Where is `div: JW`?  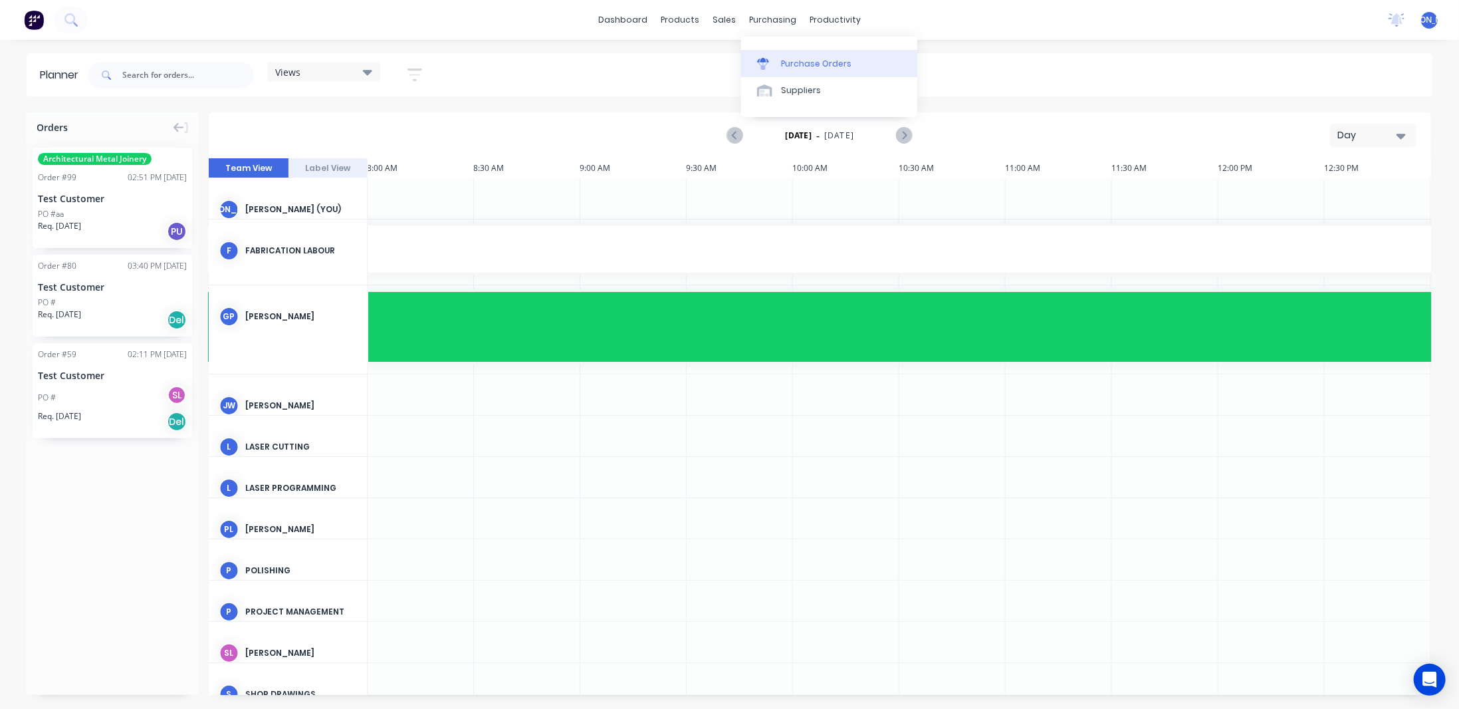
div: JW is located at coordinates (229, 406).